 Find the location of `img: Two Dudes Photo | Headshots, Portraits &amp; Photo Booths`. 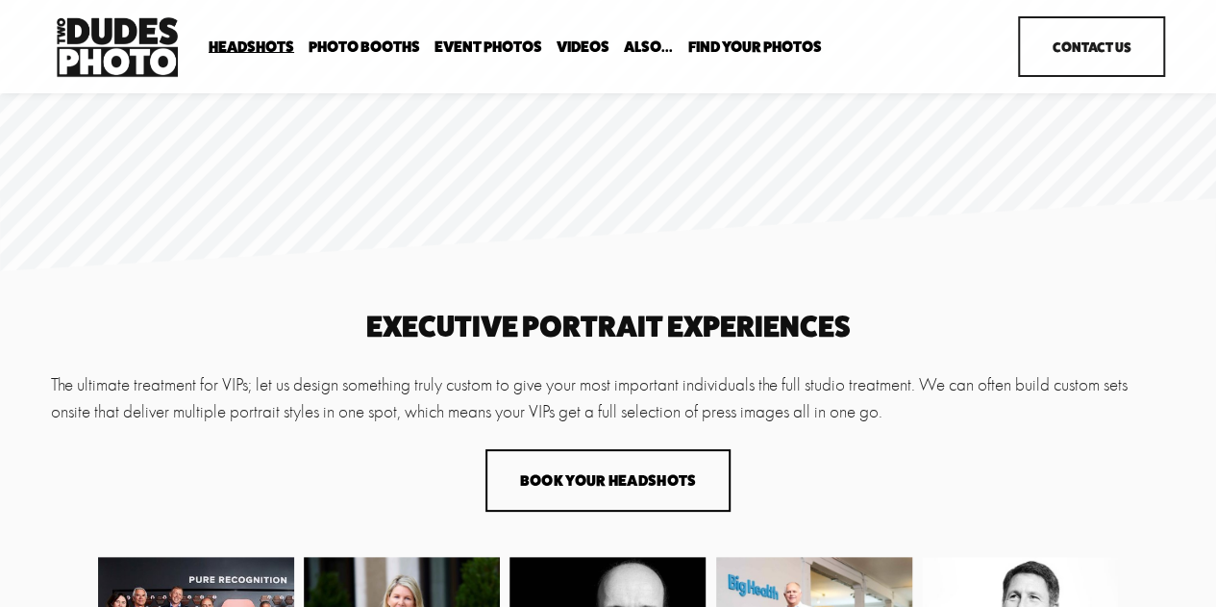

img: Two Dudes Photo | Headshots, Portraits &amp; Photo Booths is located at coordinates (117, 47).